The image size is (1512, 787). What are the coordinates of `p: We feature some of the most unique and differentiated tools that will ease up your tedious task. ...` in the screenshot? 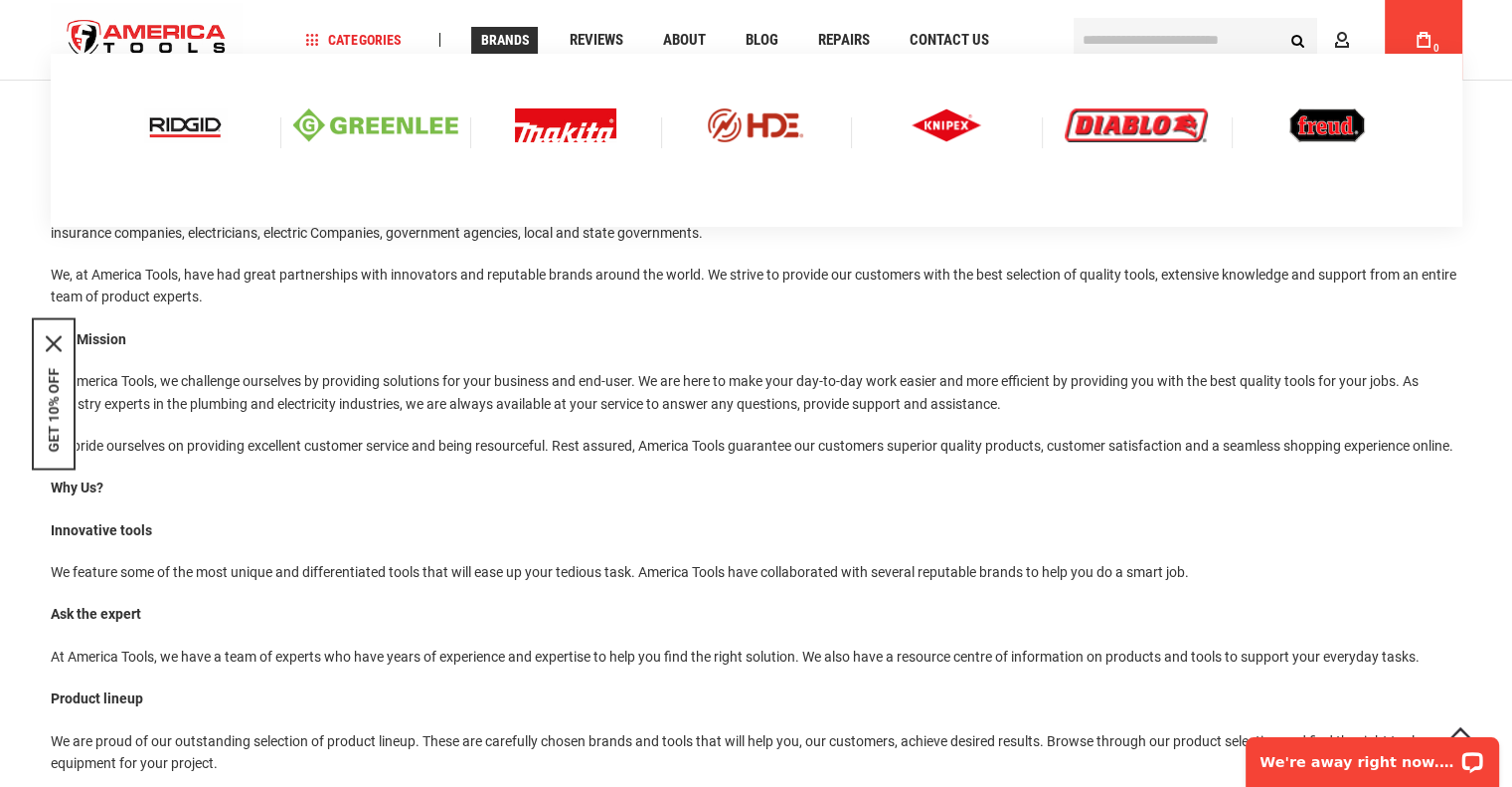 It's located at (757, 572).